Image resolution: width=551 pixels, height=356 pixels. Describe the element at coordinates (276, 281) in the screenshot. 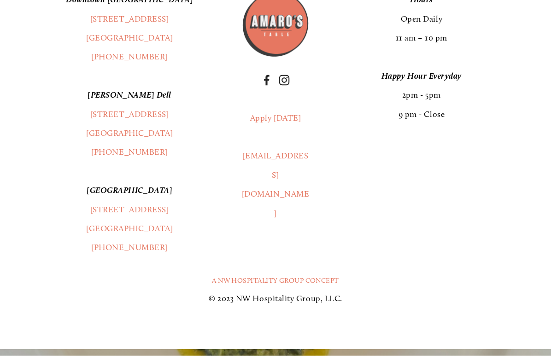

I see `a: A NW Hospitality Group Concept` at that location.